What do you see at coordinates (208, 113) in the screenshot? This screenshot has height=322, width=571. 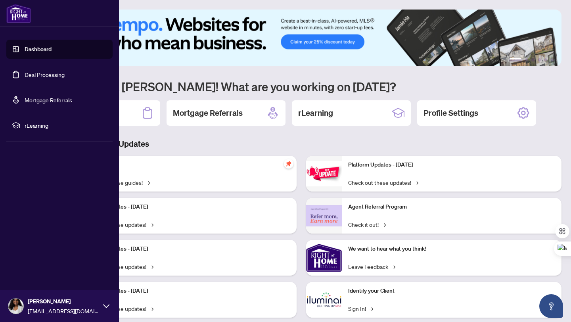 I see `h2: Mortgage Referrals` at bounding box center [208, 113].